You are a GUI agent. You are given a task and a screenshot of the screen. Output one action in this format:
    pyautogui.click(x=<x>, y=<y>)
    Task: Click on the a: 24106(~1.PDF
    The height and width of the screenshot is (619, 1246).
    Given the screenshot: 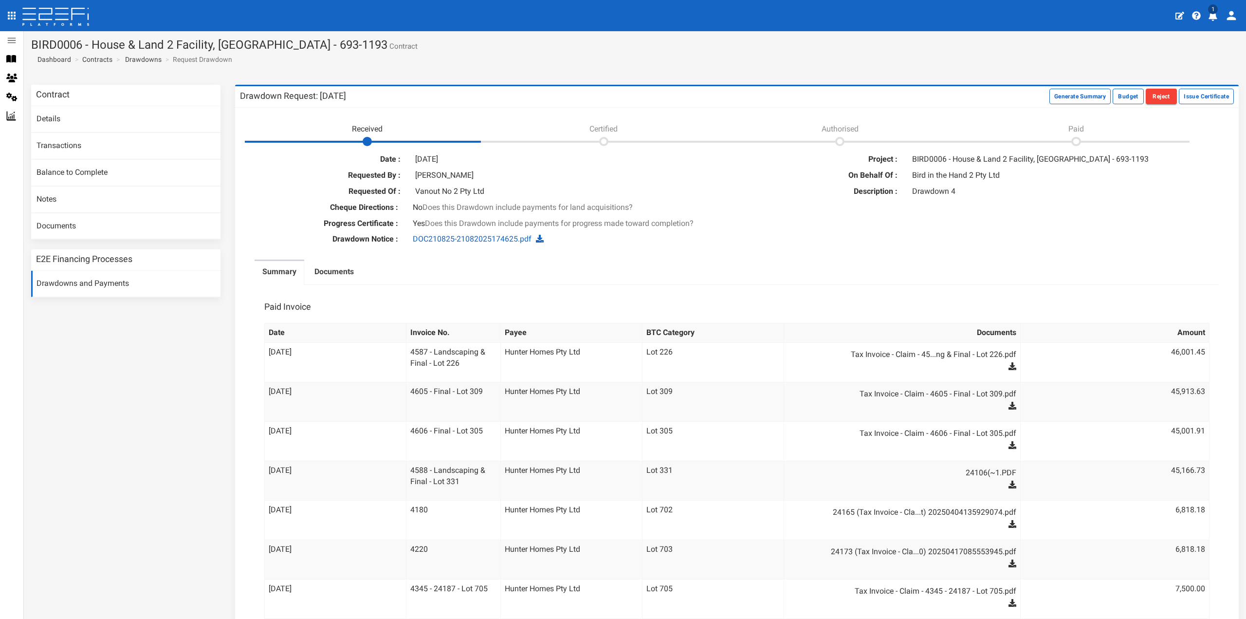 What is the action you would take?
    pyautogui.click(x=907, y=473)
    